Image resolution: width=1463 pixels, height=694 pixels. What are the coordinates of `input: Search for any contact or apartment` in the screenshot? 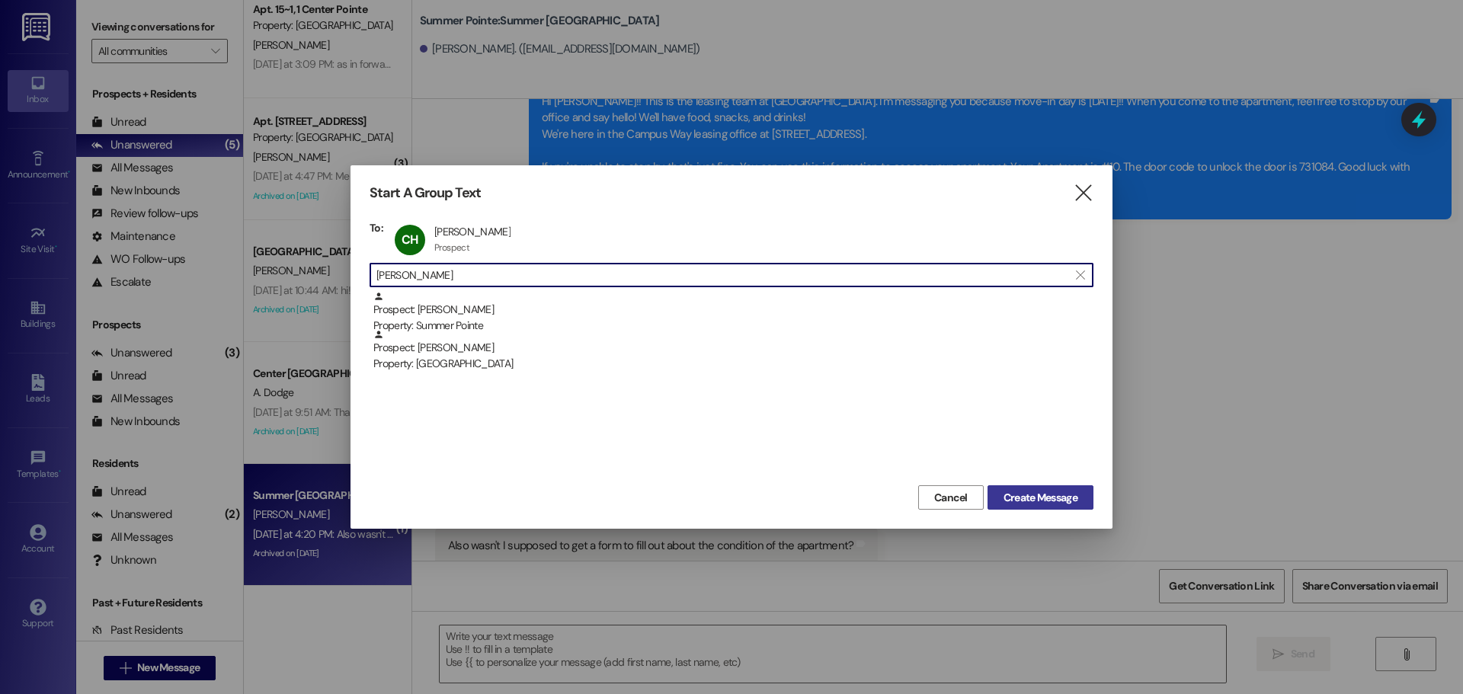 It's located at (722, 275).